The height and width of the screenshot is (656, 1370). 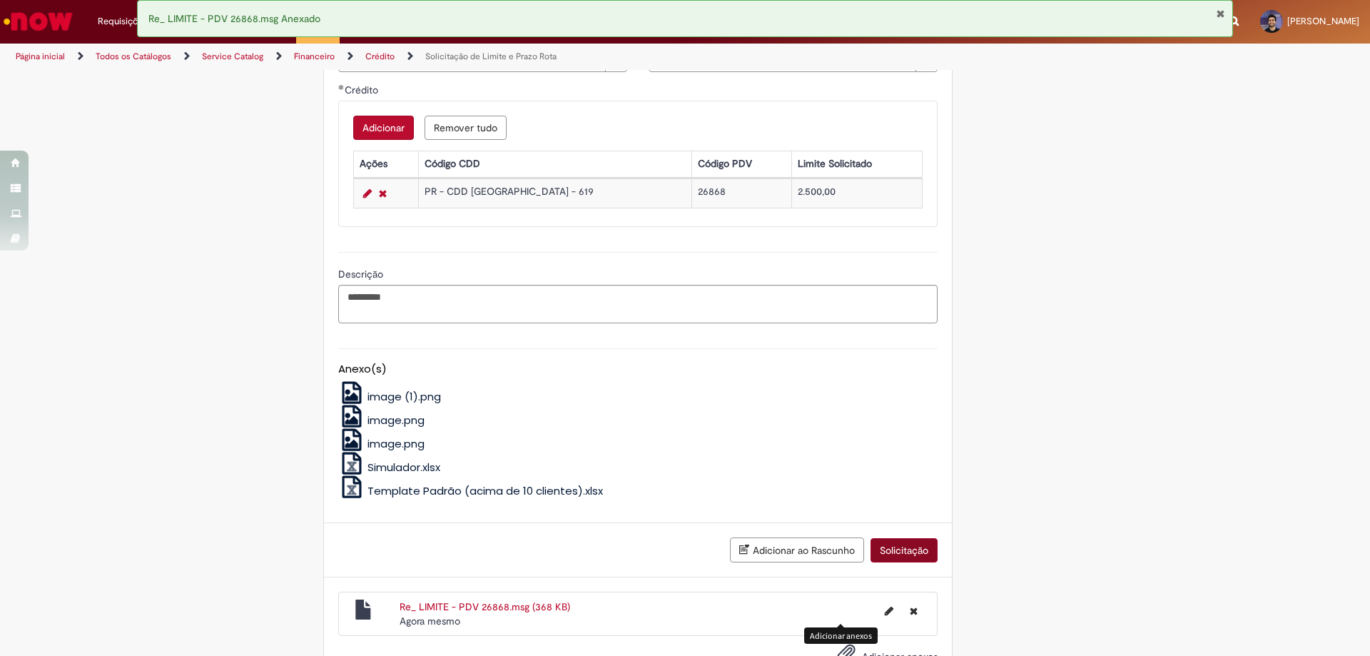 What do you see at coordinates (638, 369) in the screenshot?
I see `h5: Anexo(s)` at bounding box center [638, 369].